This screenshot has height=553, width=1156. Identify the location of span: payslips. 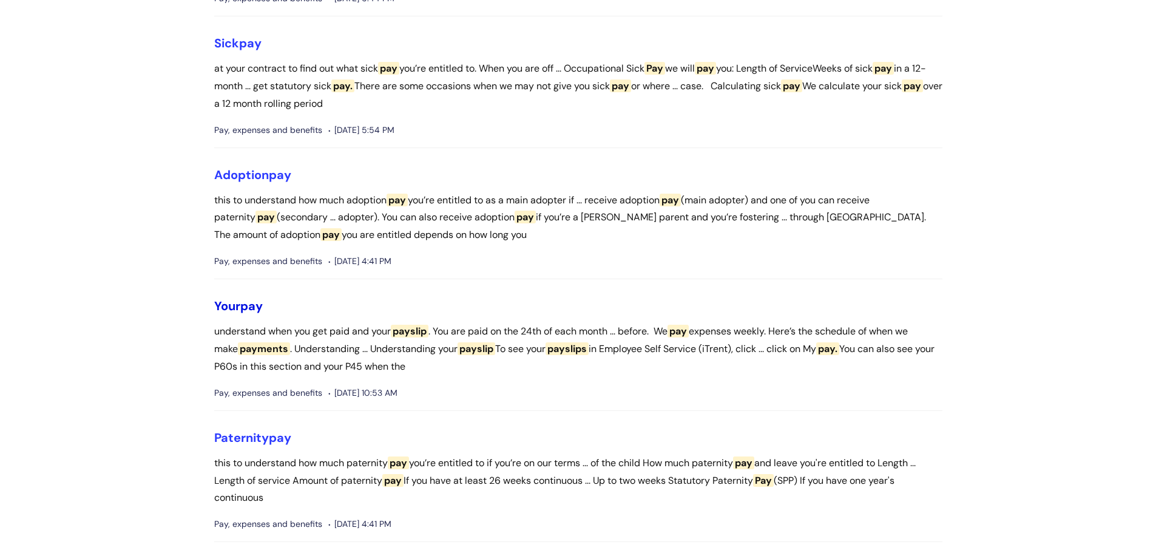
(567, 348).